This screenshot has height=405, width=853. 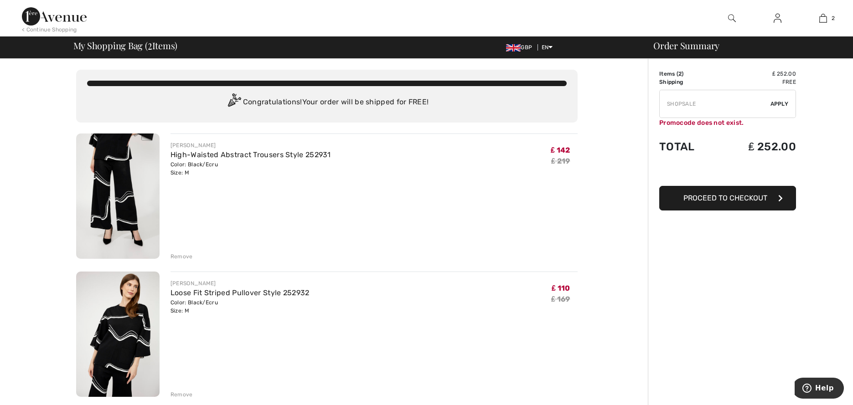 What do you see at coordinates (240, 293) in the screenshot?
I see `a: Loose Fit Striped Pullover Style 252932` at bounding box center [240, 293].